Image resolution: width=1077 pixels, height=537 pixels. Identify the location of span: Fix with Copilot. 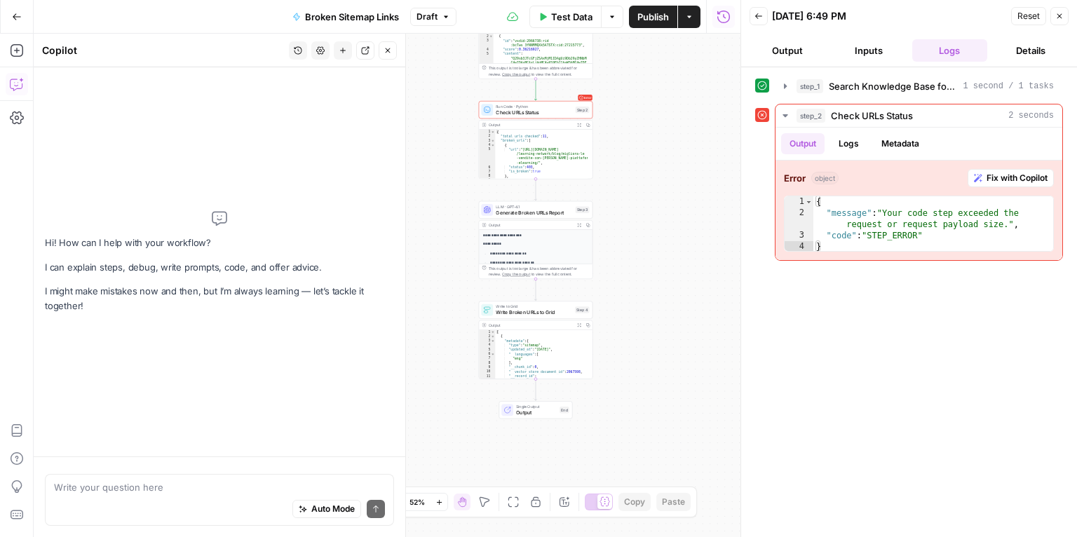
(1017, 178).